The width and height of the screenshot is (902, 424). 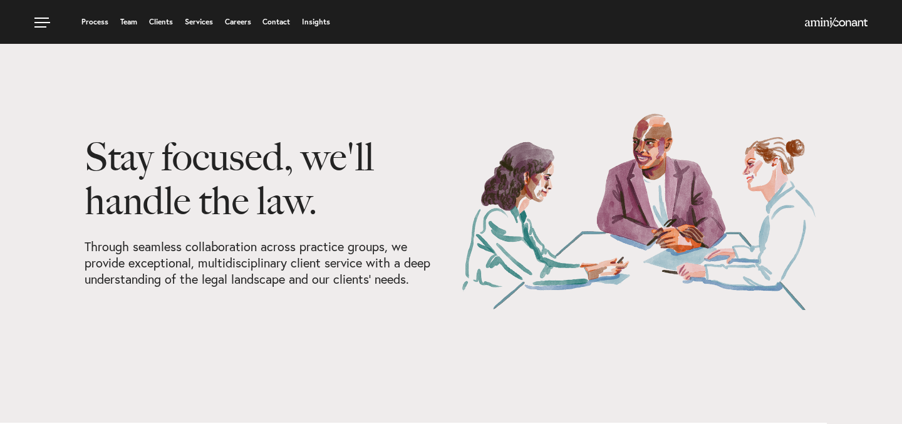 What do you see at coordinates (263, 263) in the screenshot?
I see `p: Through seamless collaboration across practice groups, we provide exceptional, multidisciplinary ...` at bounding box center [263, 263].